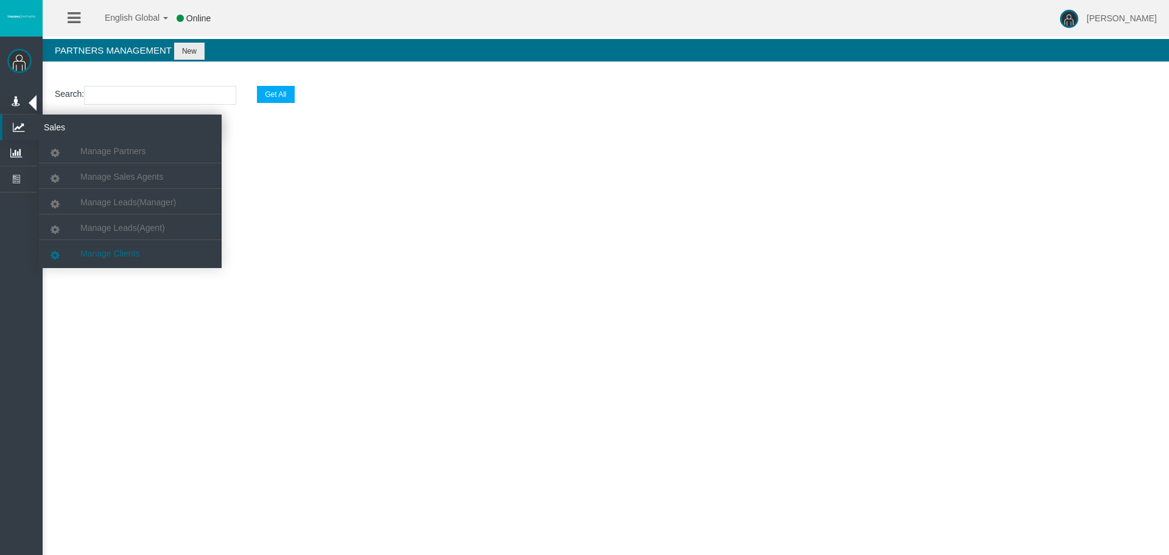  What do you see at coordinates (275, 94) in the screenshot?
I see `button: Get All` at bounding box center [275, 94].